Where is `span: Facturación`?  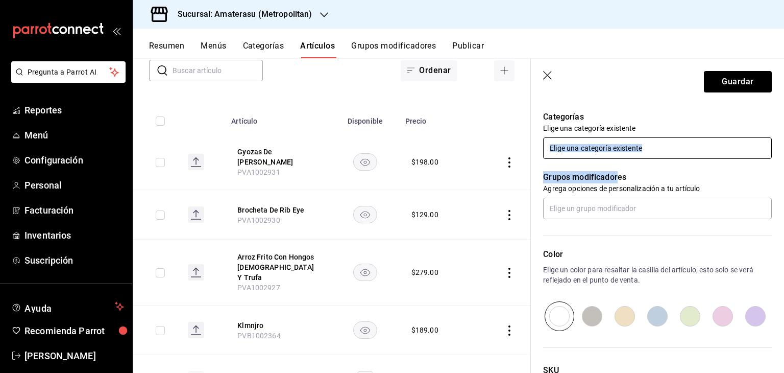 span: Facturación is located at coordinates (74, 210).